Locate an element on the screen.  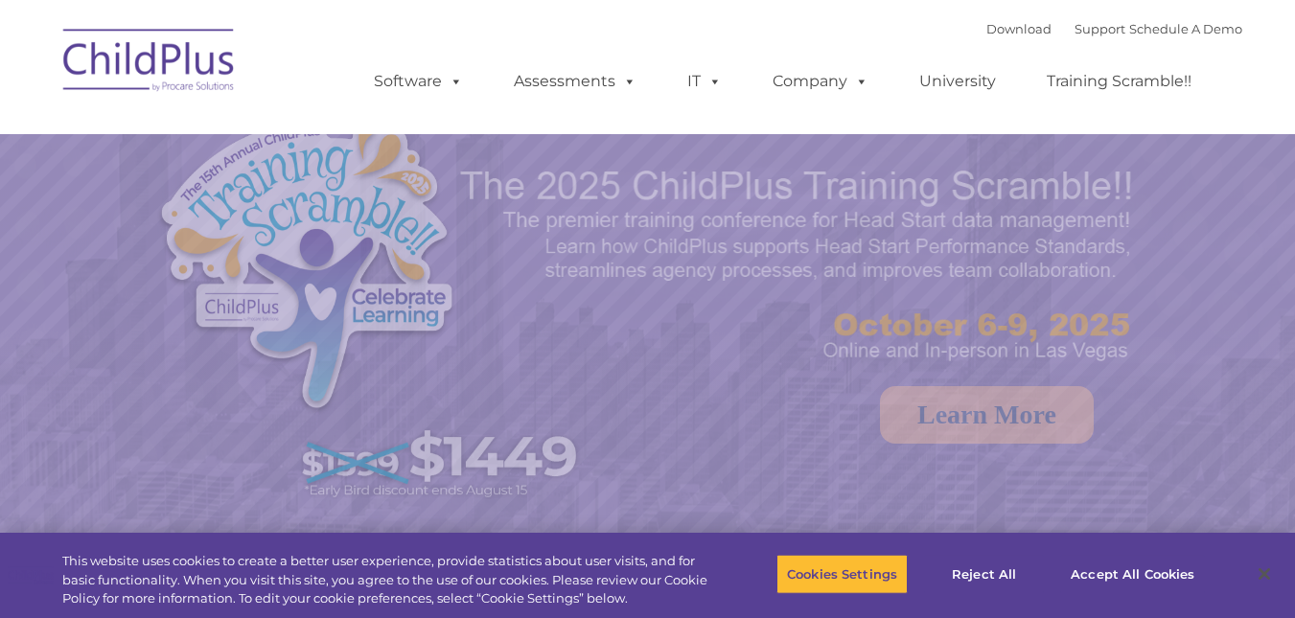
a: Software is located at coordinates (418, 81).